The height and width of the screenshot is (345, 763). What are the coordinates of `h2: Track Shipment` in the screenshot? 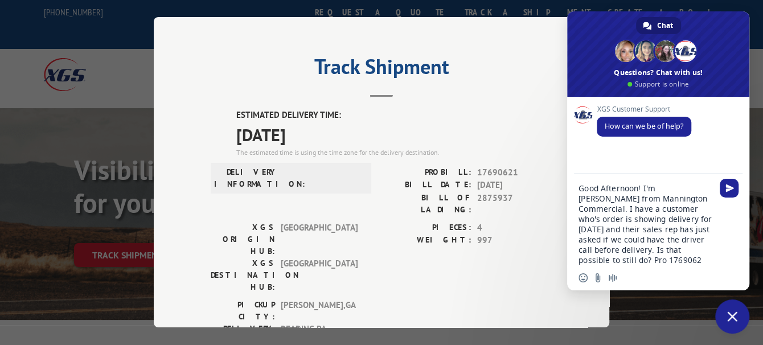 It's located at (382, 69).